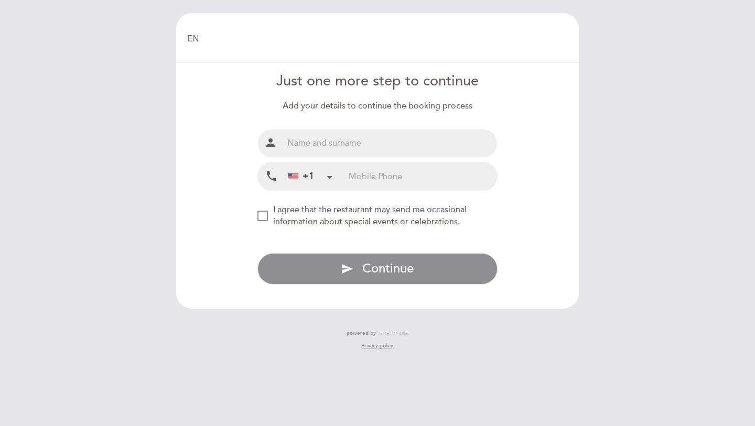 This screenshot has height=426, width=755. I want to click on i: local_phone, so click(272, 176).